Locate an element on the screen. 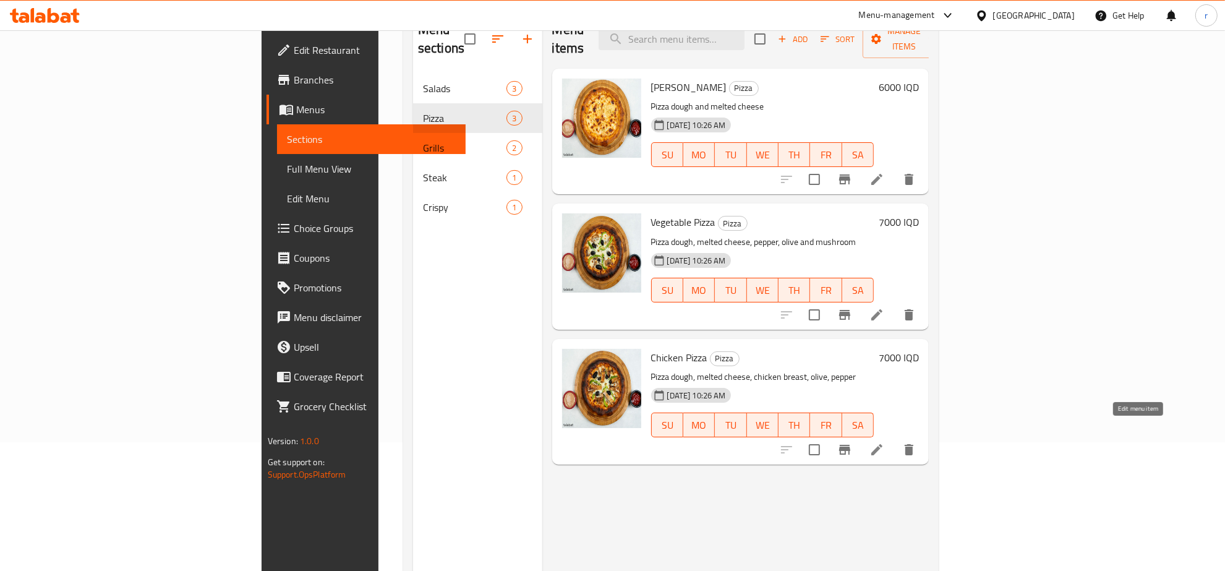  span: Get support on: is located at coordinates (296, 462).